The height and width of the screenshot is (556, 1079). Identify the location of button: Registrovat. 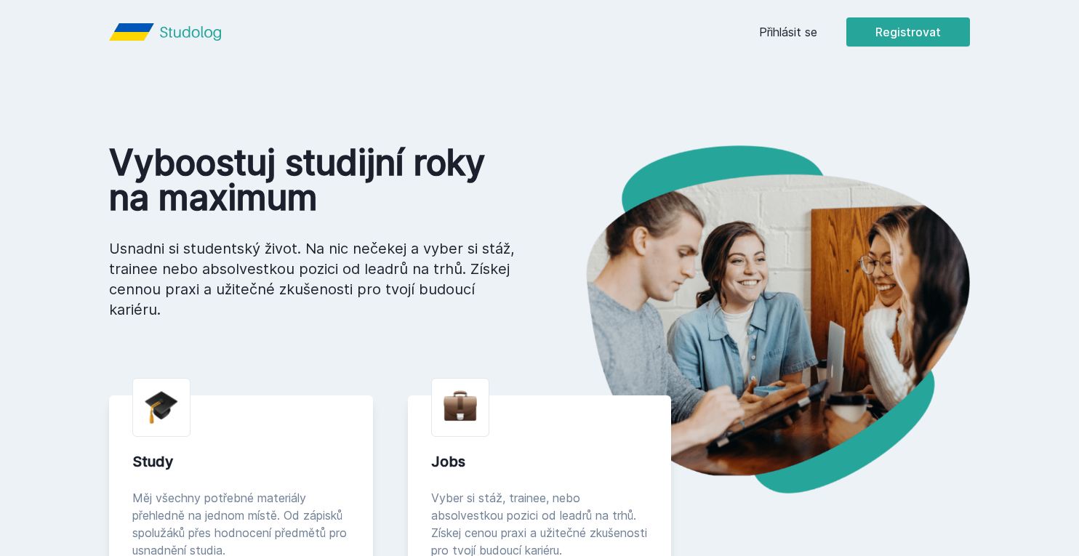
(908, 32).